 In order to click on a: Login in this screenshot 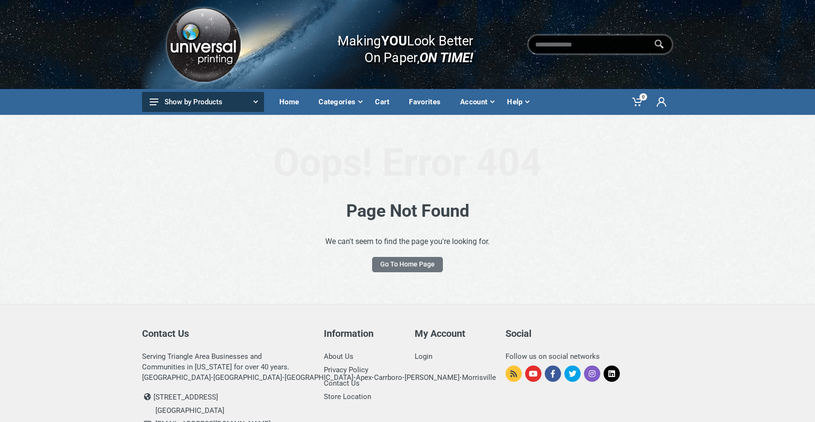, I will do `click(423, 356)`.